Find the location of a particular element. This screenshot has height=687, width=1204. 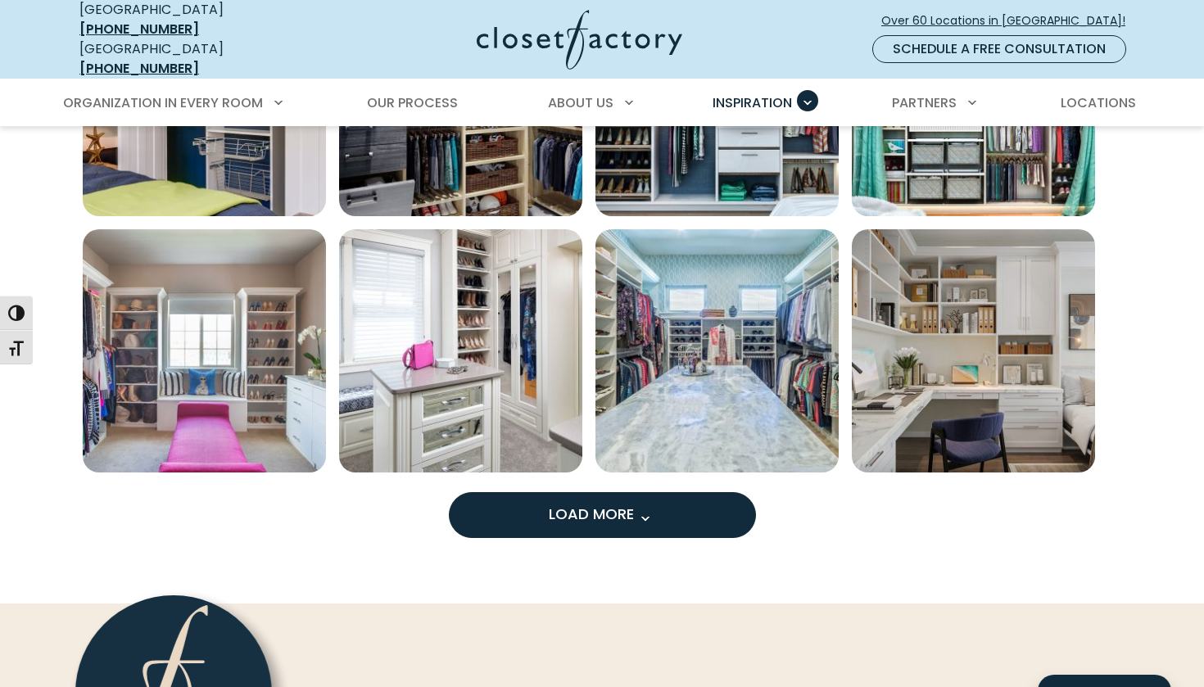

img: Large central island and dual handing rods in walk-in closet. Features glass open shelving and cr... is located at coordinates (717, 351).